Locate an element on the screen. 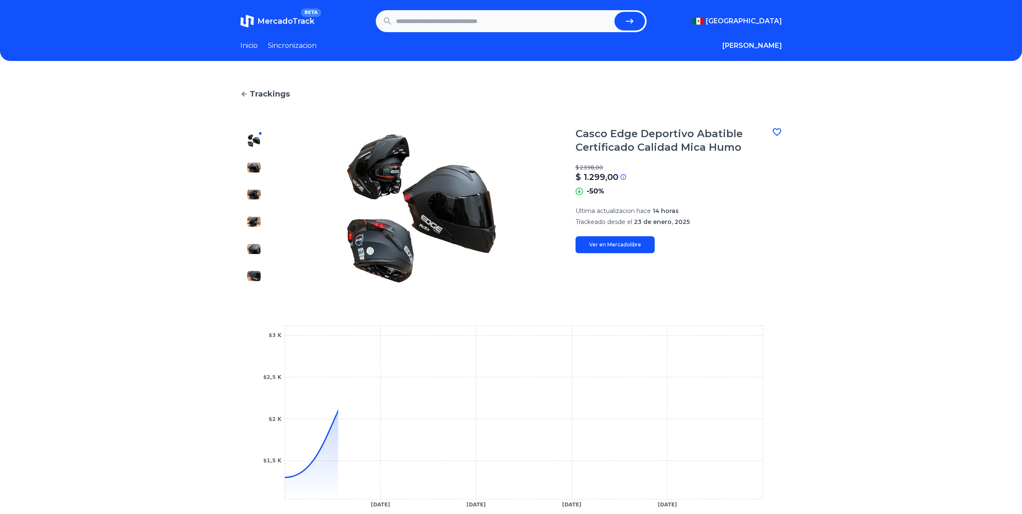  tspan: $2 K is located at coordinates (275, 419).